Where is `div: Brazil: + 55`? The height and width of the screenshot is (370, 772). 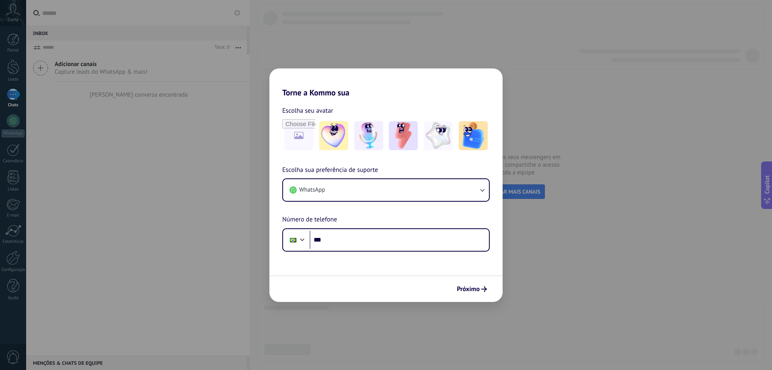
div: Brazil: + 55 is located at coordinates (293, 240).